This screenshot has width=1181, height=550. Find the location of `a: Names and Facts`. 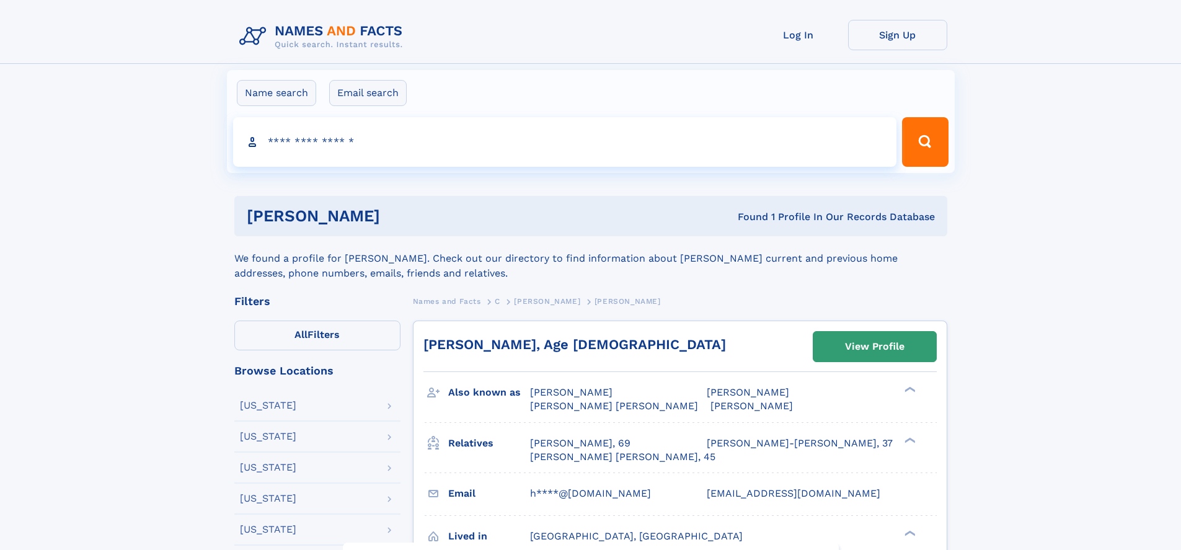

a: Names and Facts is located at coordinates (447, 301).